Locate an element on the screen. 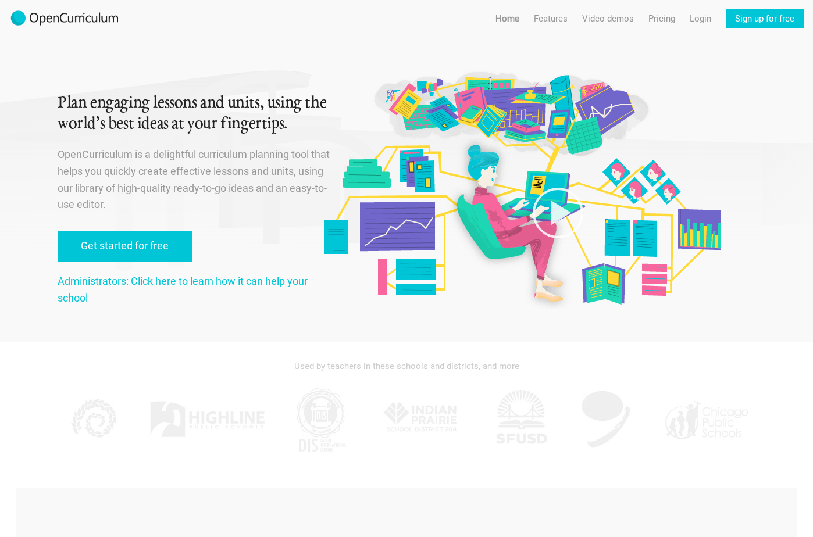 The width and height of the screenshot is (813, 537). img: SFUSD.jpg is located at coordinates (521, 420).